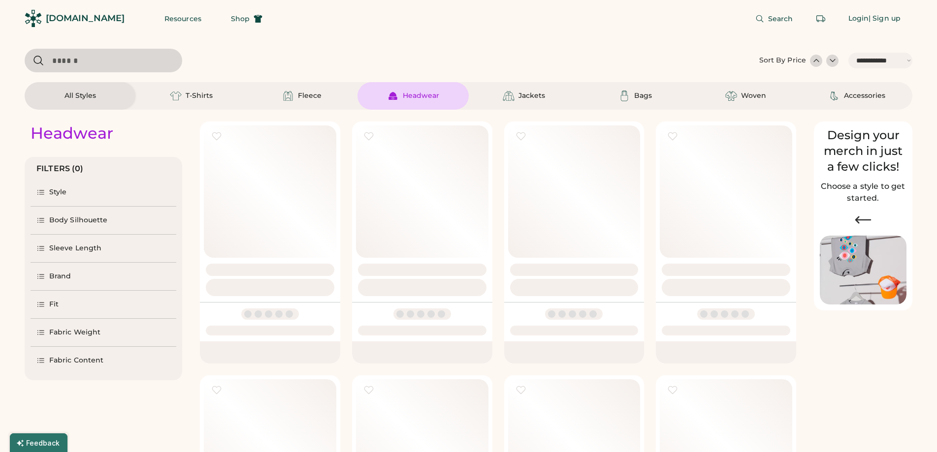 This screenshot has width=937, height=452. I want to click on h2: Choose a style to get started., so click(863, 192).